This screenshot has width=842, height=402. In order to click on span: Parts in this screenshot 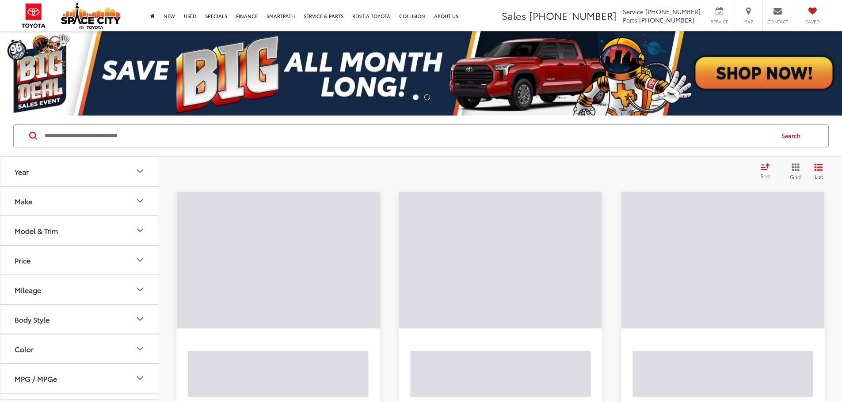, I will do `click(630, 20)`.